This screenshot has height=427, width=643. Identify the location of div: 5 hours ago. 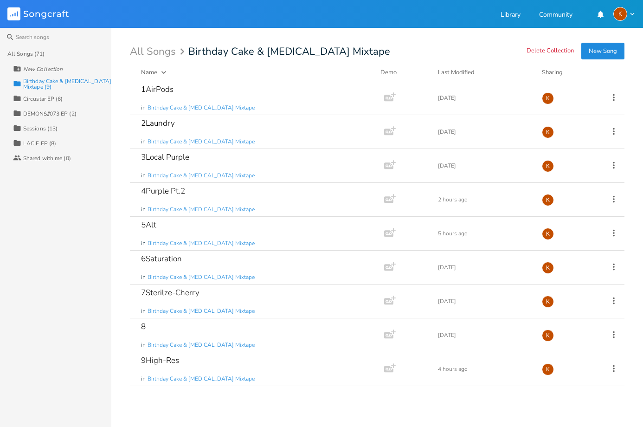
(484, 233).